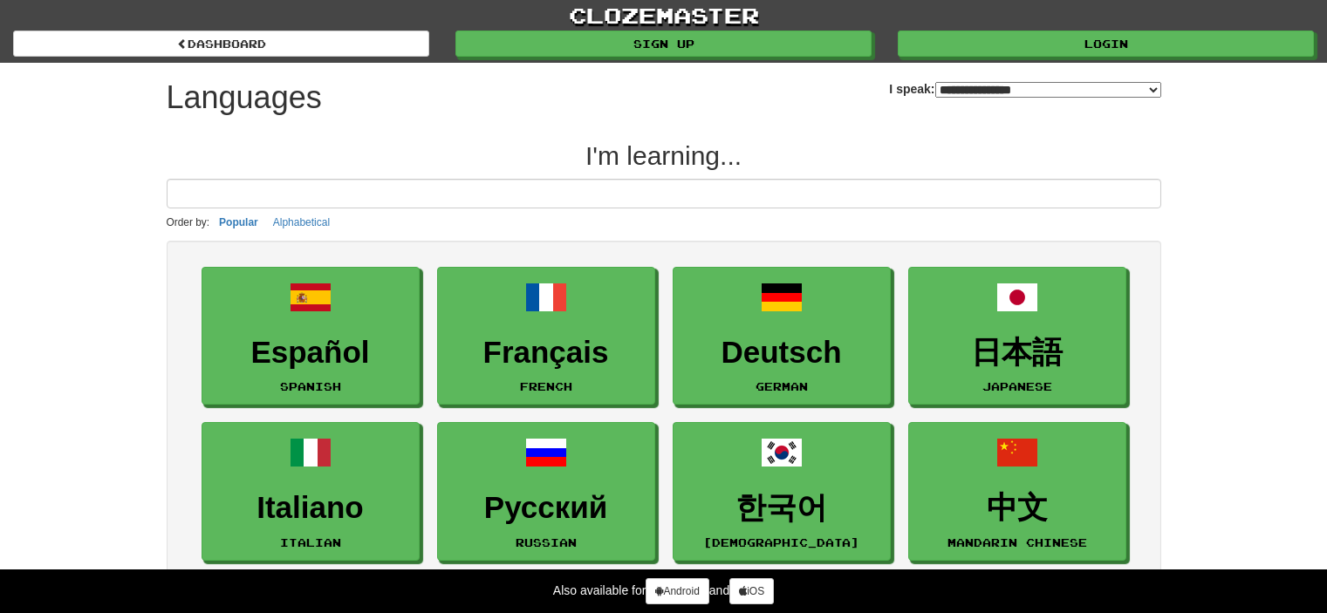 The image size is (1327, 613). Describe the element at coordinates (546, 491) in the screenshot. I see `a: РусскийRussian` at that location.